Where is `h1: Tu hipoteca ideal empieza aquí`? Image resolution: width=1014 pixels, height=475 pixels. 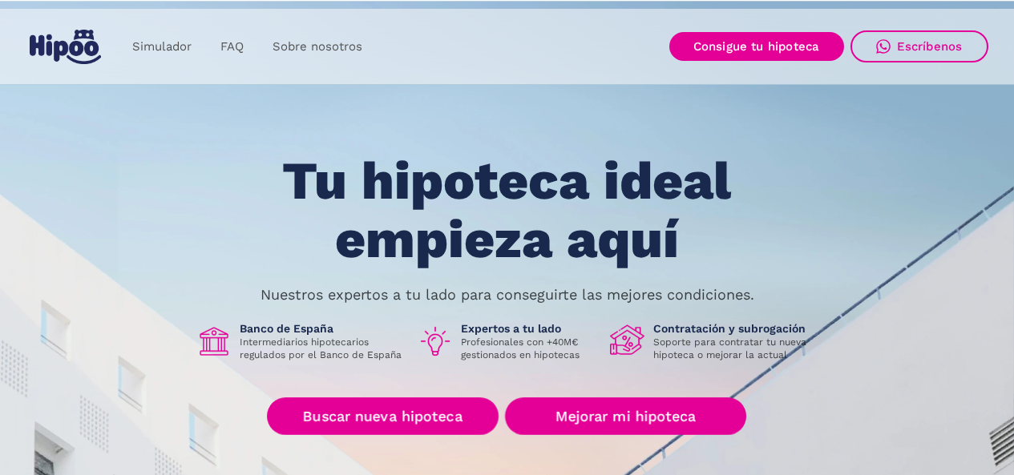
h1: Tu hipoteca ideal empieza aquí is located at coordinates (507, 210).